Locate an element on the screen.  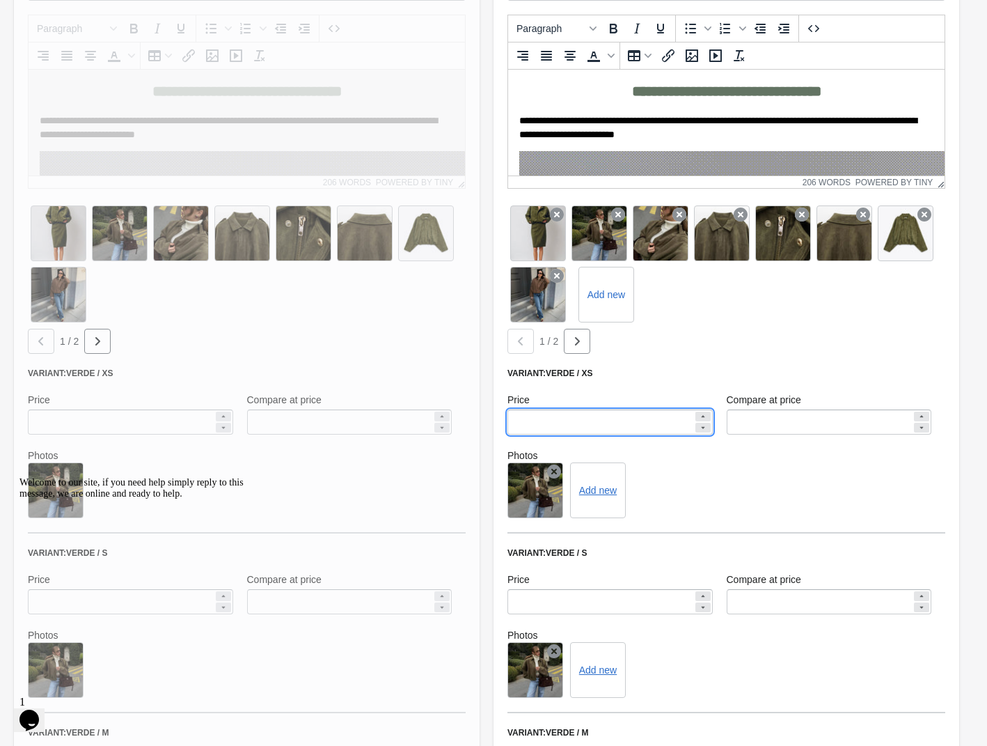
div: Welcome to our site, if you need help simply reply to this message, we are online and ready to help. is located at coordinates (131, 17).